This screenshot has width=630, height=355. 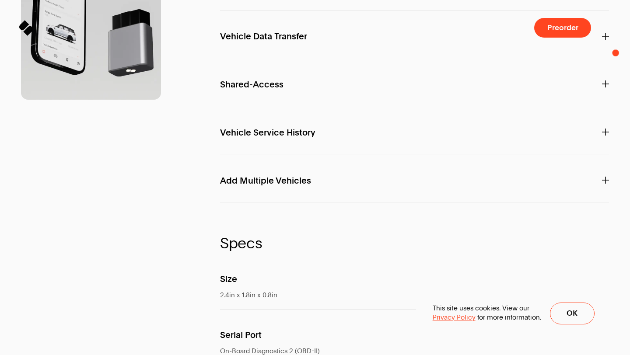 What do you see at coordinates (251, 243) in the screenshot?
I see `span: c` at bounding box center [251, 243].